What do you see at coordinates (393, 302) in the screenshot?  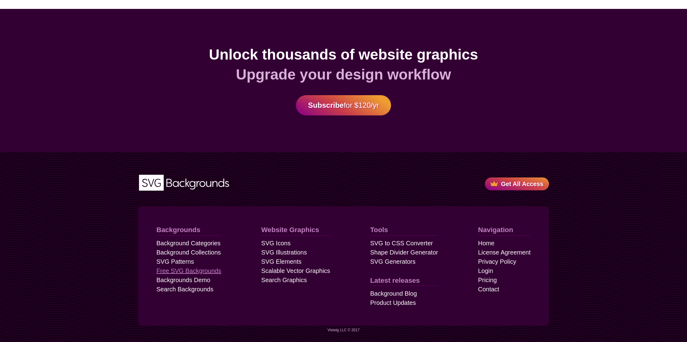 I see `a: Product Updates` at bounding box center [393, 302].